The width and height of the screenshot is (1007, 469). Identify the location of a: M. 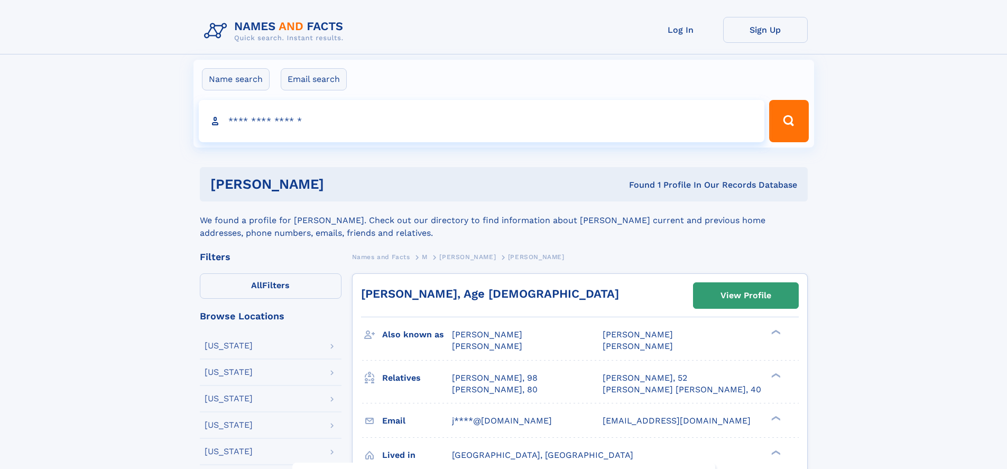
(424, 256).